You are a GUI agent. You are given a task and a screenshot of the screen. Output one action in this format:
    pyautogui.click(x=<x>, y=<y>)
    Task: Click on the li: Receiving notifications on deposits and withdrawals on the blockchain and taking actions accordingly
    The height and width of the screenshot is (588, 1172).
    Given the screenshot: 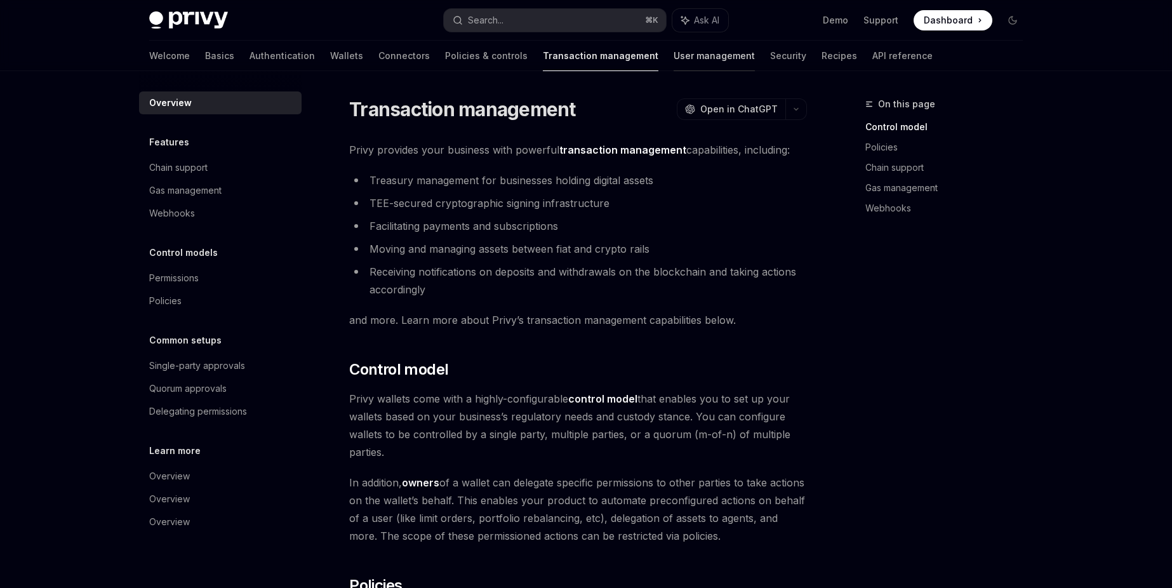 What is the action you would take?
    pyautogui.click(x=578, y=281)
    